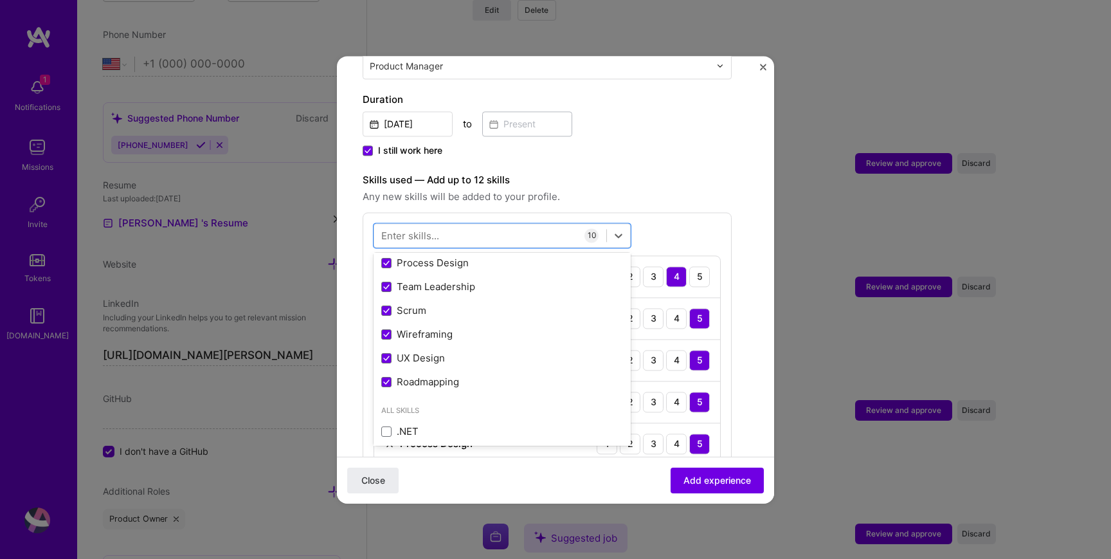 Image resolution: width=1111 pixels, height=559 pixels. Describe the element at coordinates (502, 411) in the screenshot. I see `div: All Skills` at that location.